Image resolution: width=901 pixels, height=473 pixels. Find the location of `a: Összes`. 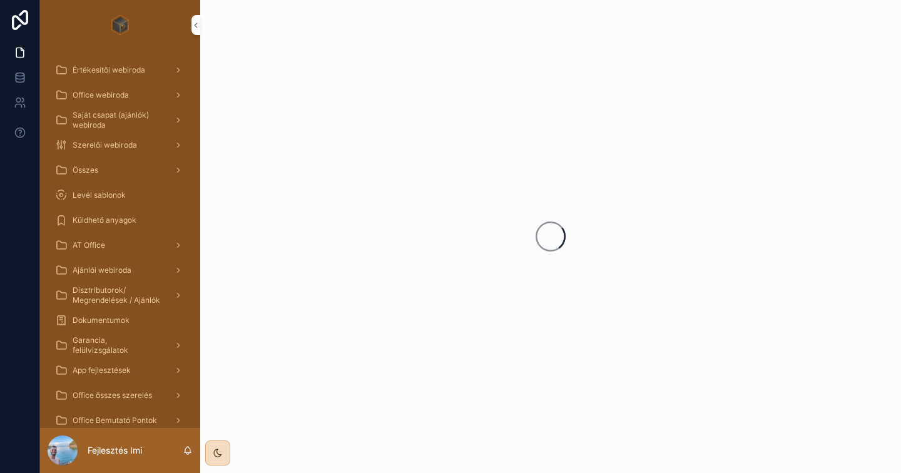

a: Összes is located at coordinates (120, 170).